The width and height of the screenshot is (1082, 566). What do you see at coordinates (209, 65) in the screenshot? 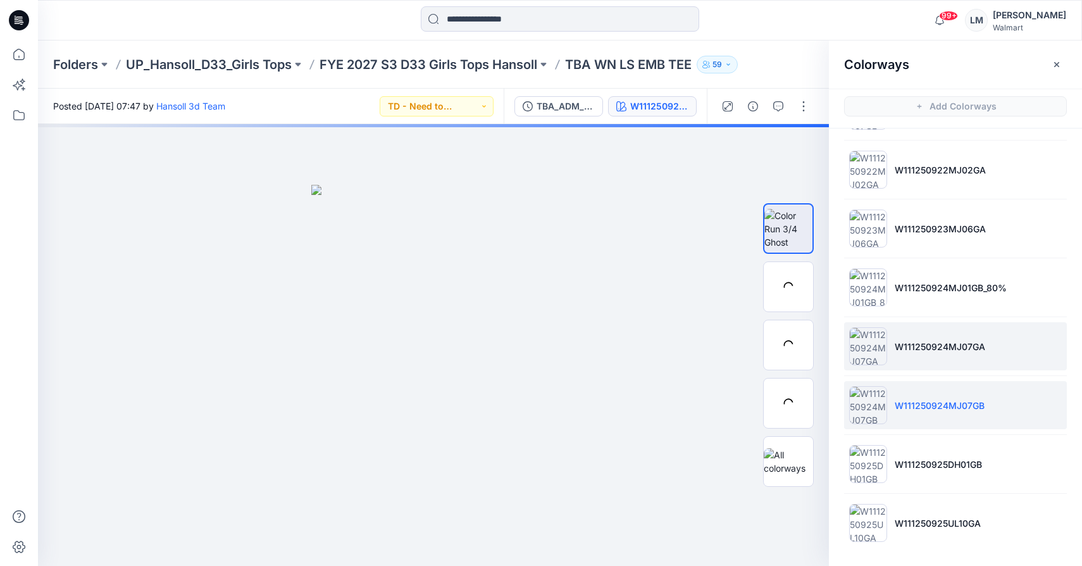
I see `p: UP_Hansoll_D33_Girls Tops` at bounding box center [209, 65].